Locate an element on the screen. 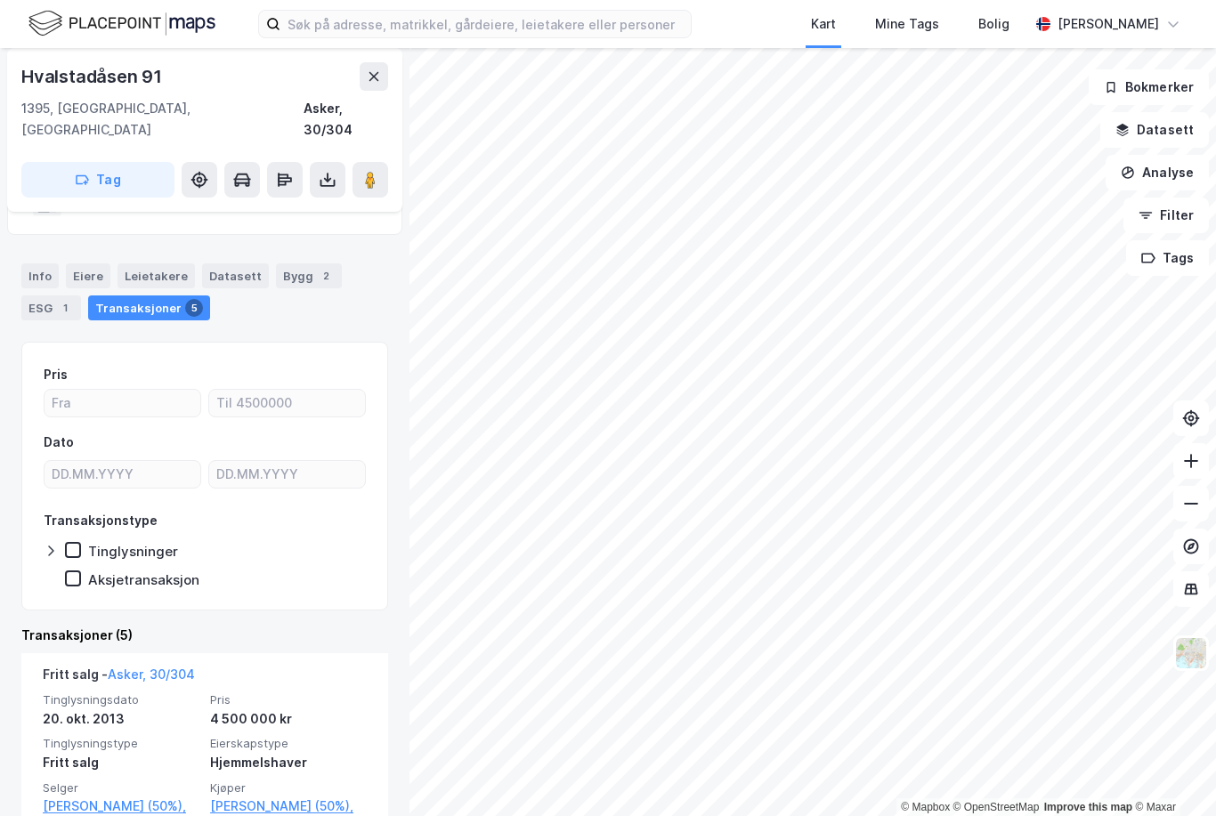 The width and height of the screenshot is (1216, 816). span: Tinglysningsdato is located at coordinates (121, 700).